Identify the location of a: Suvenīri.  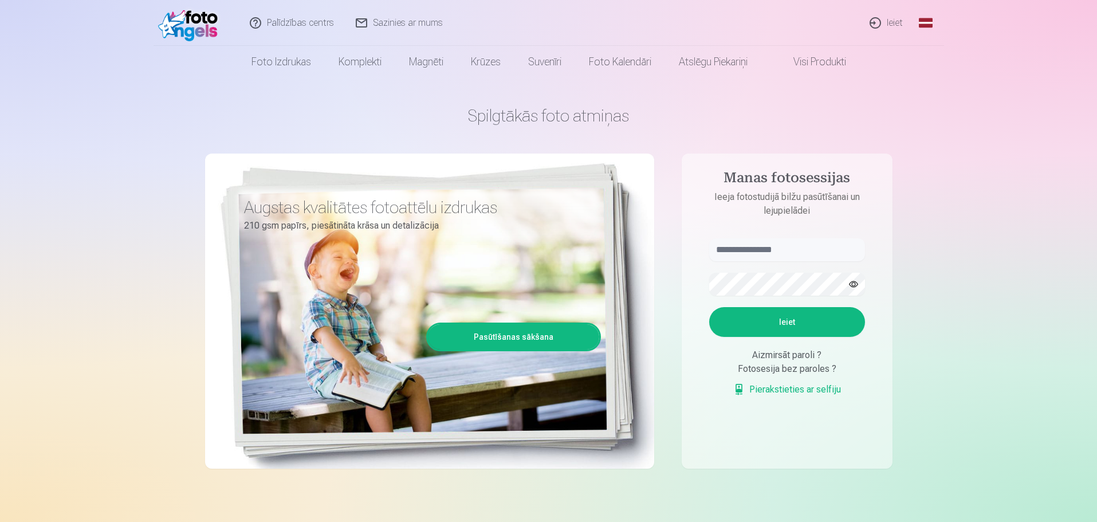
(545, 62).